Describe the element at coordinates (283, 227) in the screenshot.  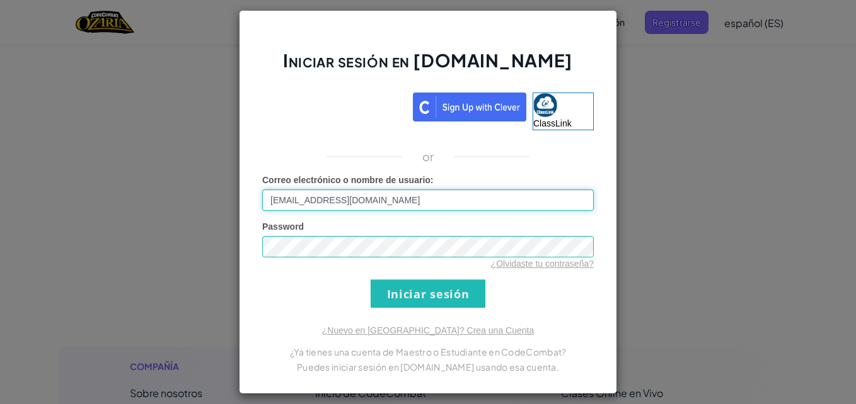
I see `span: Password` at that location.